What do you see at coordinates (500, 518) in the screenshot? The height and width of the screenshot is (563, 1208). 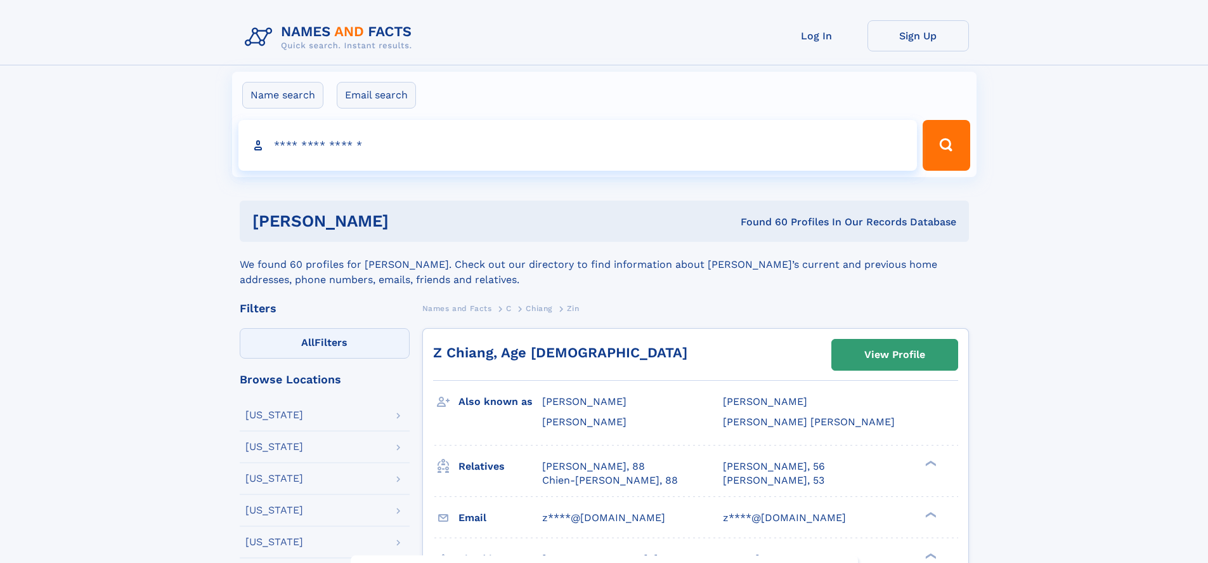 I see `h3: Email` at bounding box center [500, 518].